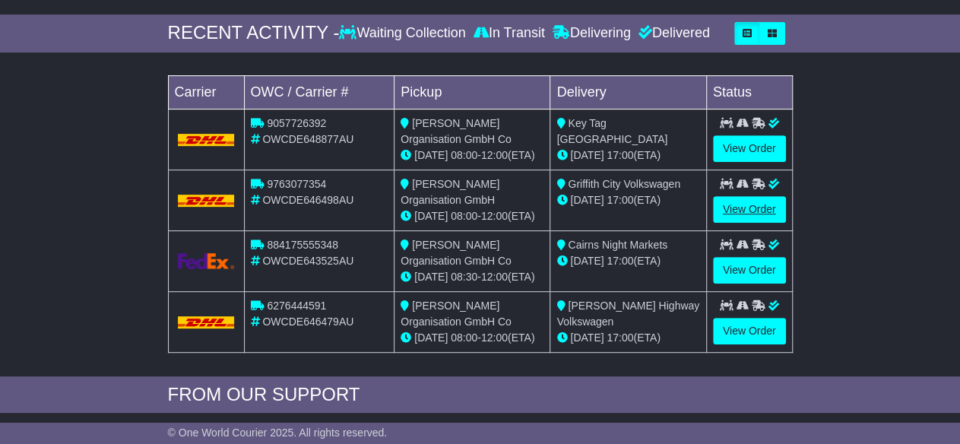 Image resolution: width=960 pixels, height=444 pixels. What do you see at coordinates (254, 33) in the screenshot?
I see `div: RECENT ACTIVITY -` at bounding box center [254, 33].